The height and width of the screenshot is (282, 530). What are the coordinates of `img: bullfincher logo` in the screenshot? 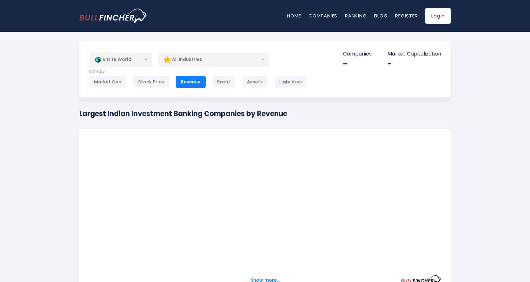 It's located at (113, 16).